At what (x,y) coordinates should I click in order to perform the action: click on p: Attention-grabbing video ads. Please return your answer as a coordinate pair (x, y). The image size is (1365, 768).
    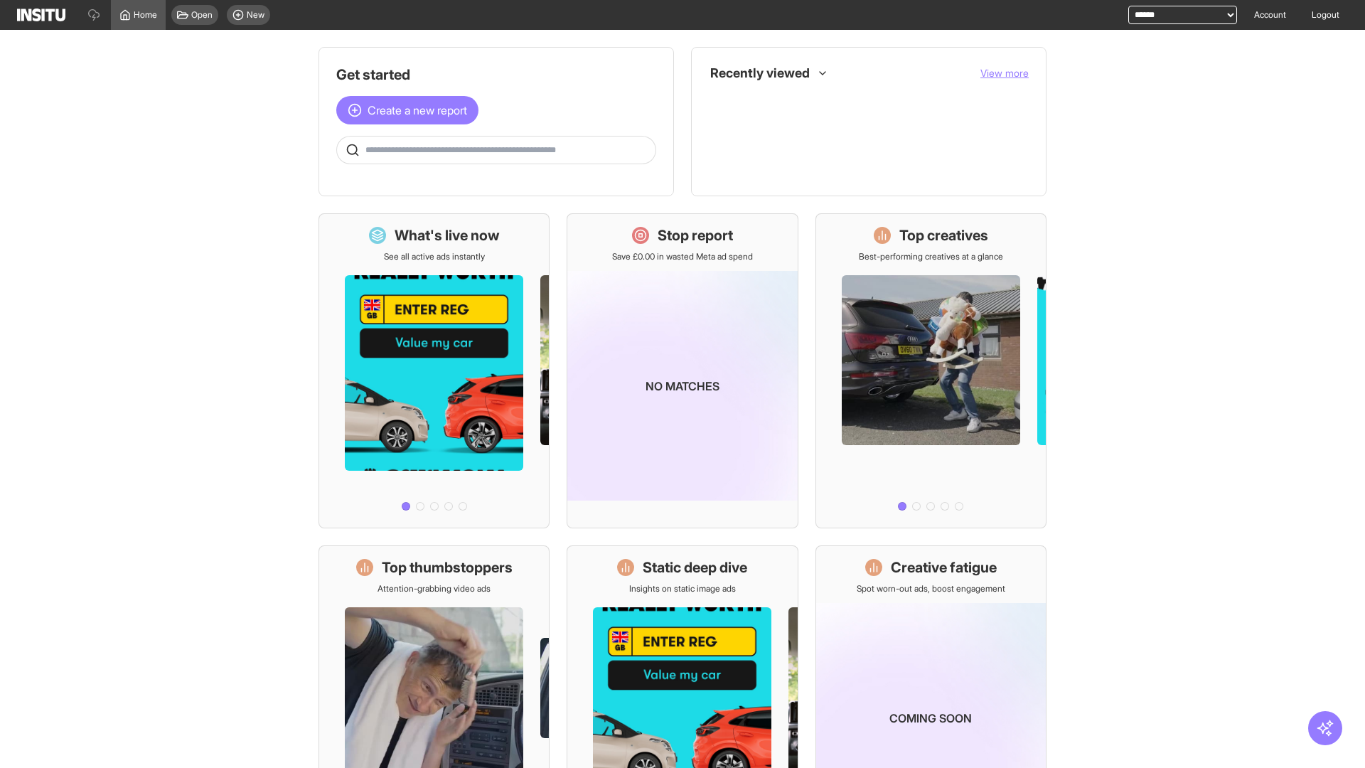
    Looking at the image, I should click on (434, 589).